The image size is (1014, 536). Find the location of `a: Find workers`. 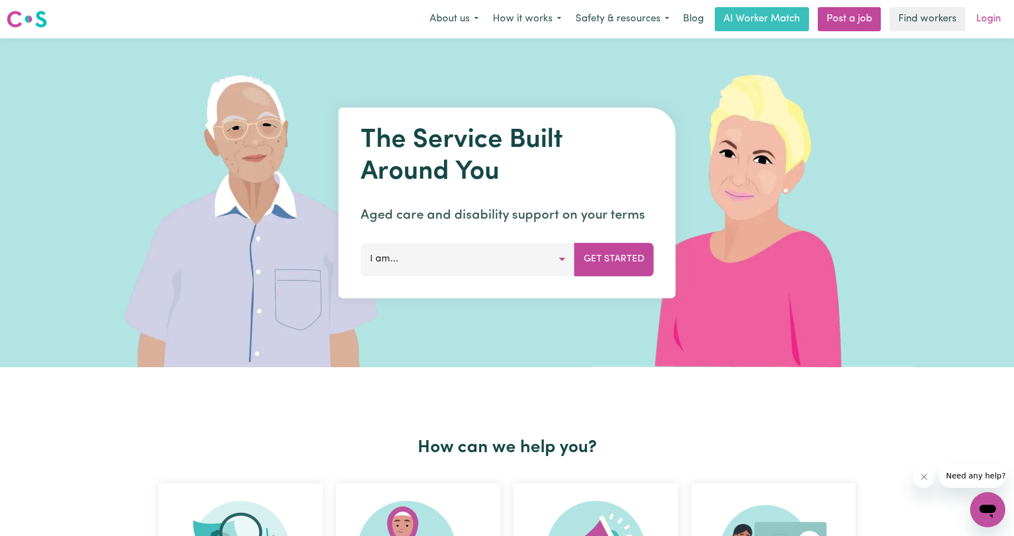

a: Find workers is located at coordinates (927, 19).